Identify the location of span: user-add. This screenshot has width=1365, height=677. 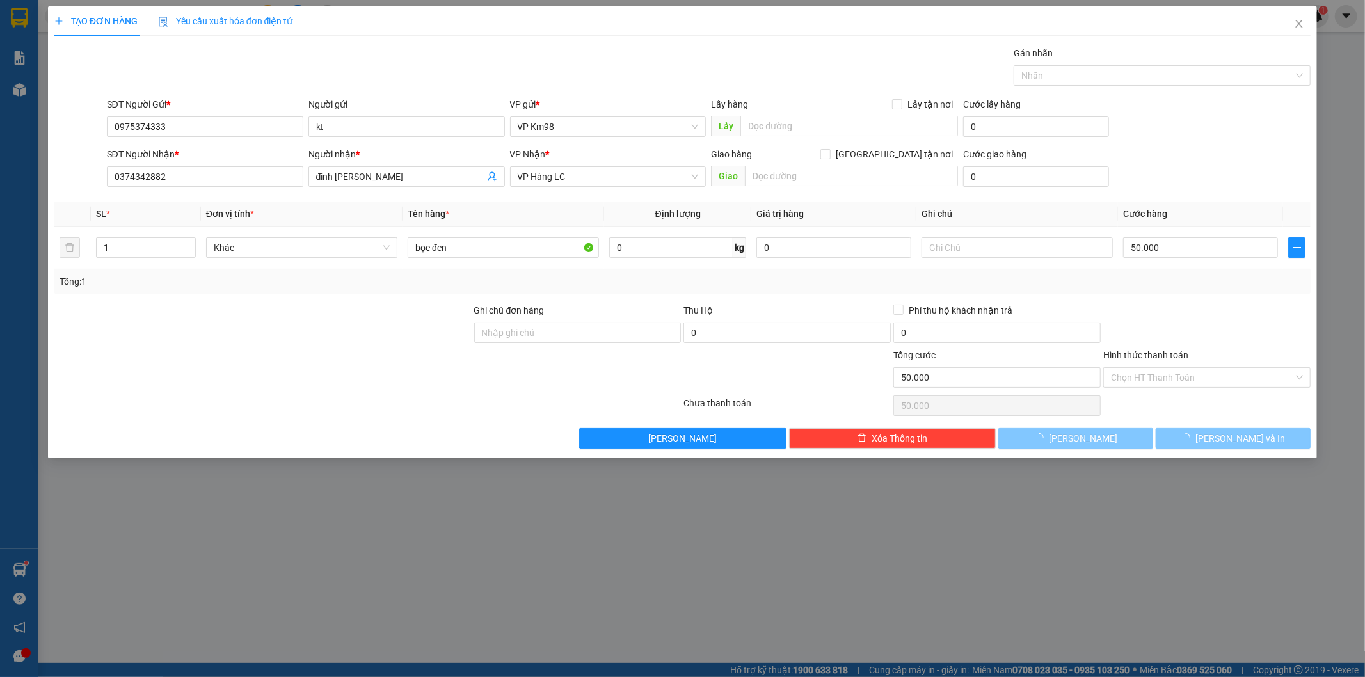
(492, 177).